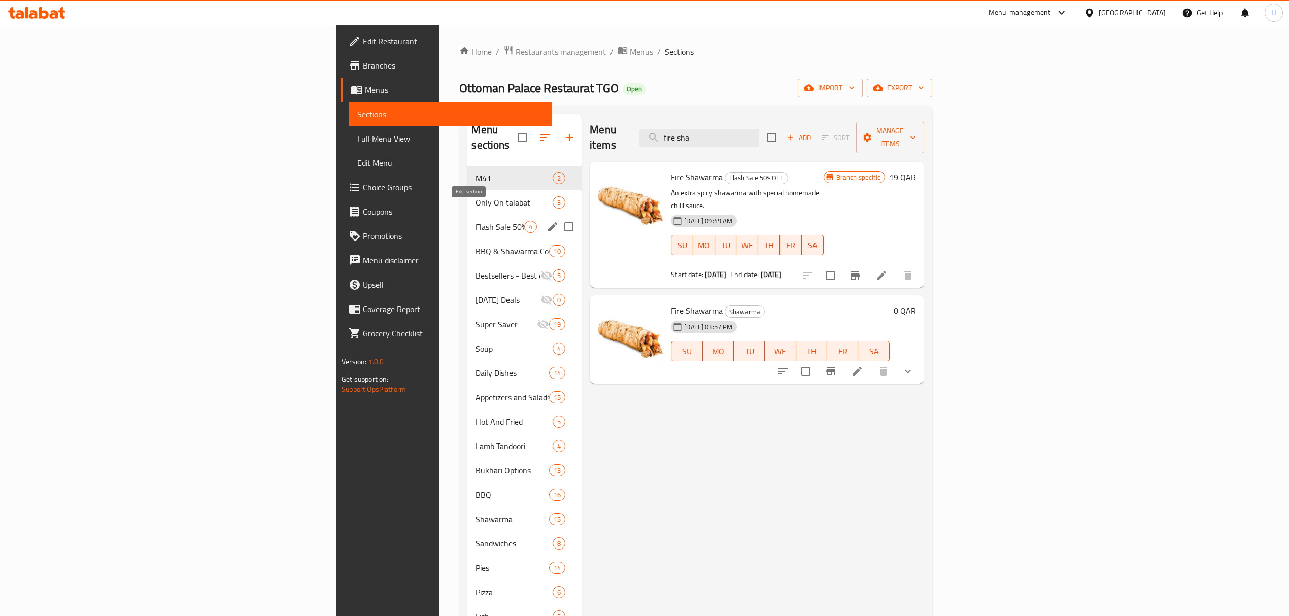 This screenshot has height=616, width=1289. I want to click on span: Shawarma, so click(745, 312).